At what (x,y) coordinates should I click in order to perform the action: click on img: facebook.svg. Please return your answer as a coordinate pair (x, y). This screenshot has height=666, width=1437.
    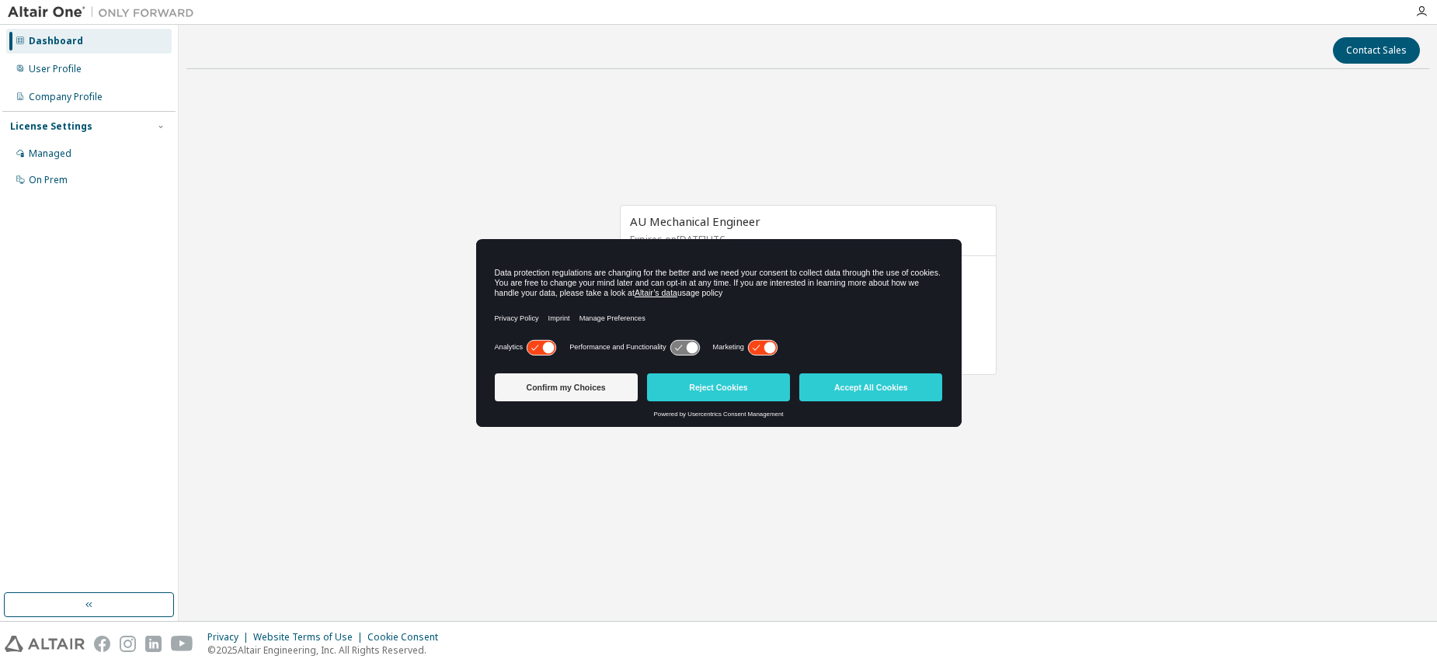
    Looking at the image, I should click on (102, 644).